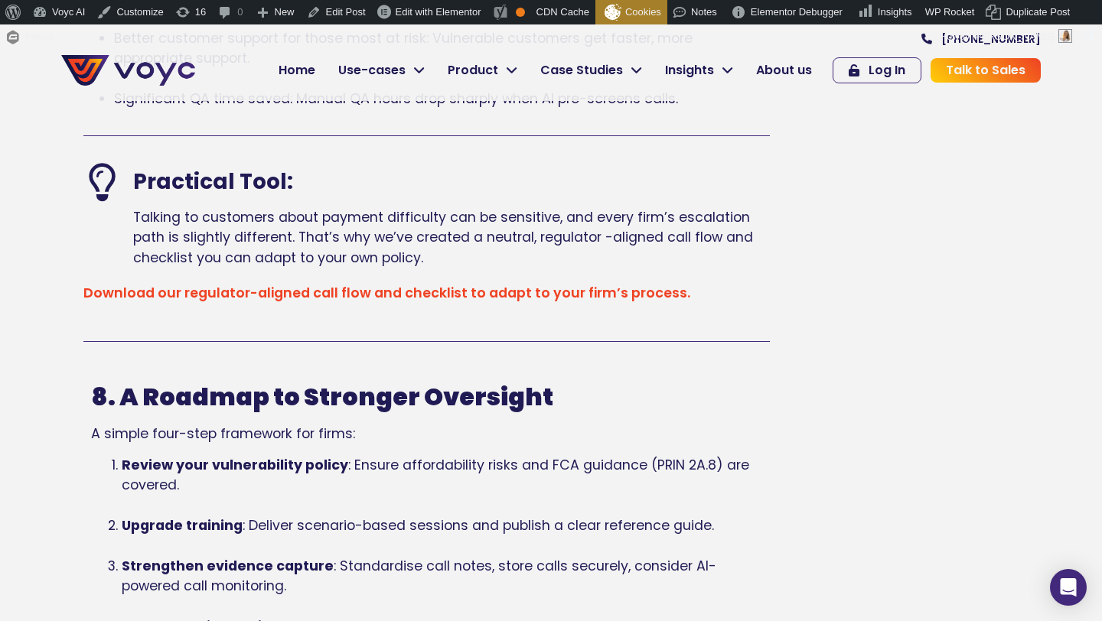  I want to click on b: Strengthen evidence capture, so click(227, 566).